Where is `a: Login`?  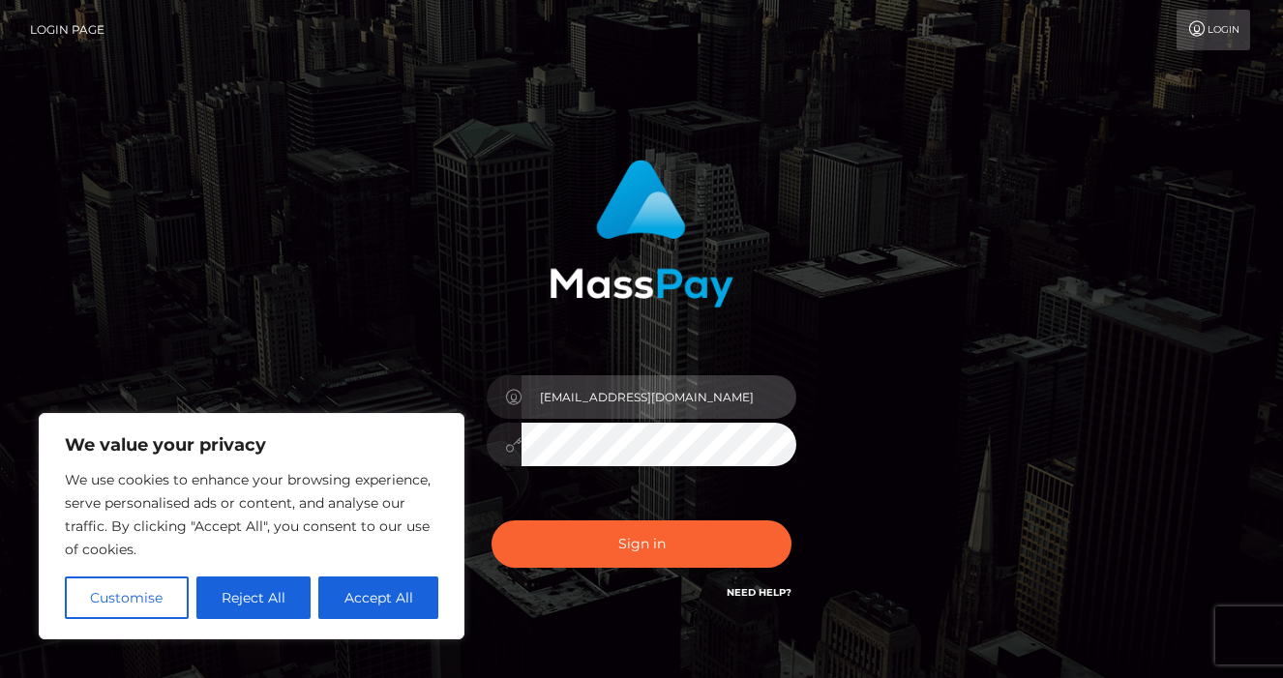 a: Login is located at coordinates (1213, 30).